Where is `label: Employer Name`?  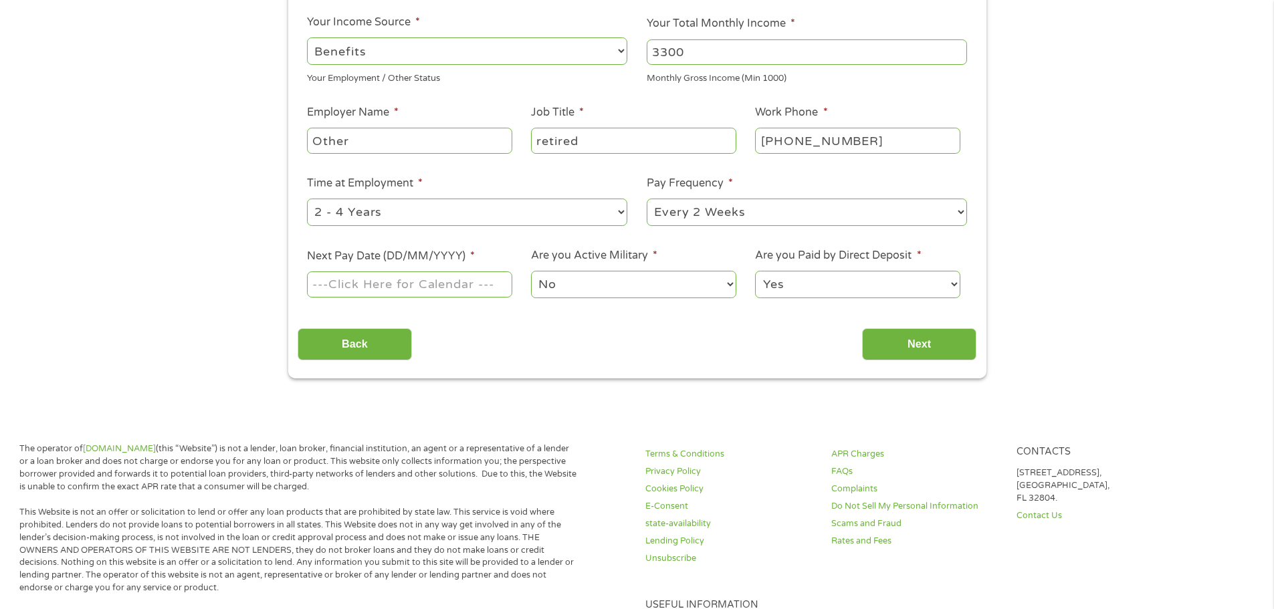 label: Employer Name is located at coordinates (352, 112).